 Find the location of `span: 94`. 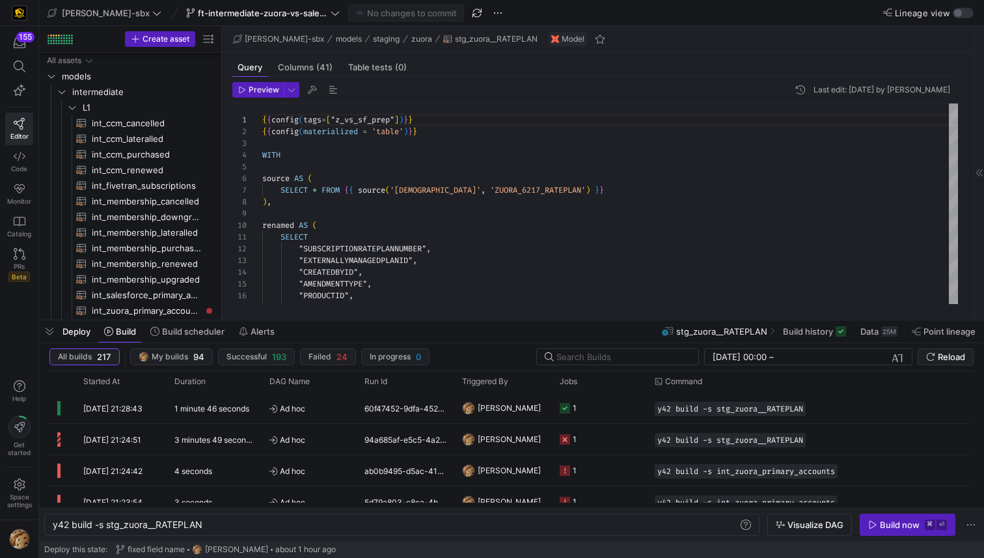

span: 94 is located at coordinates (199, 357).